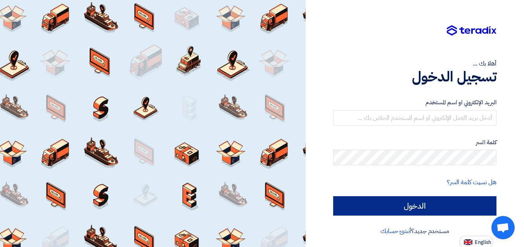  I want to click on img: Teradix logo, so click(472, 31).